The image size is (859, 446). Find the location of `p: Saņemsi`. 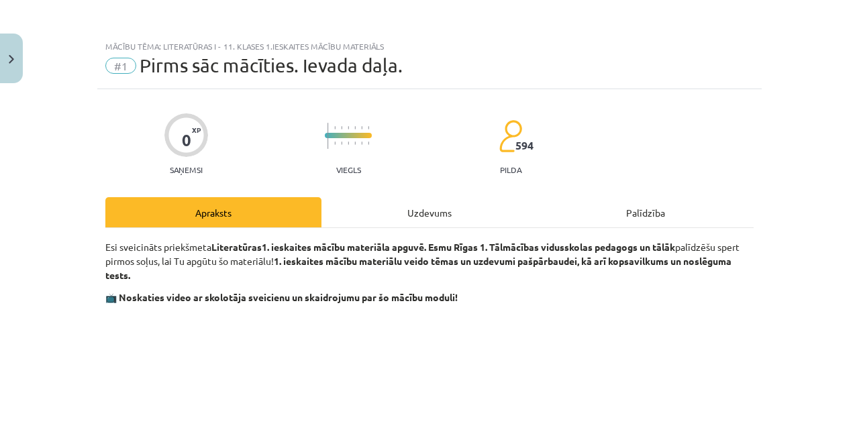

p: Saņemsi is located at coordinates (186, 170).